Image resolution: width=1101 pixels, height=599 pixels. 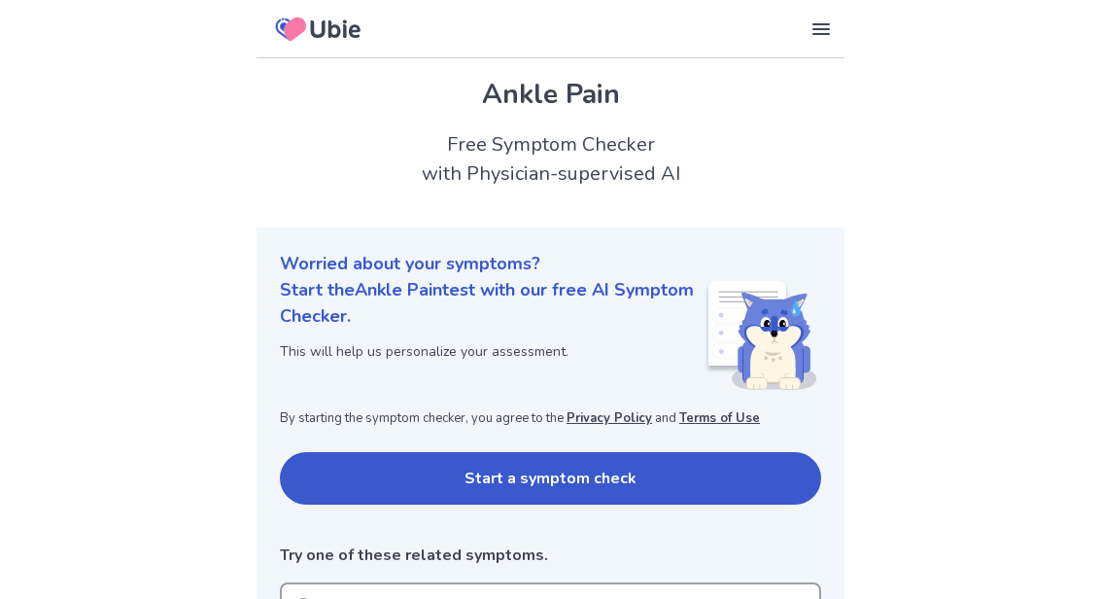 What do you see at coordinates (550, 263) in the screenshot?
I see `p: Worried about your symptoms?` at bounding box center [550, 263].